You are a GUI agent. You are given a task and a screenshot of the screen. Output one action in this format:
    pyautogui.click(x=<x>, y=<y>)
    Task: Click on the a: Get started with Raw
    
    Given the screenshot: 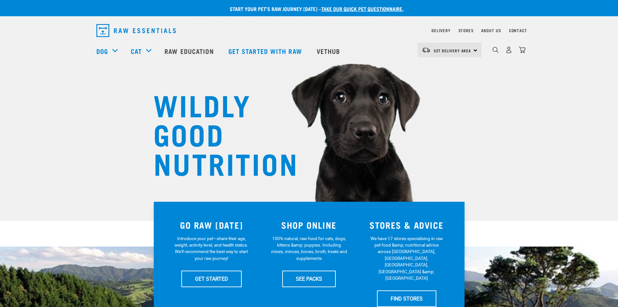 What is the action you would take?
    pyautogui.click(x=266, y=51)
    